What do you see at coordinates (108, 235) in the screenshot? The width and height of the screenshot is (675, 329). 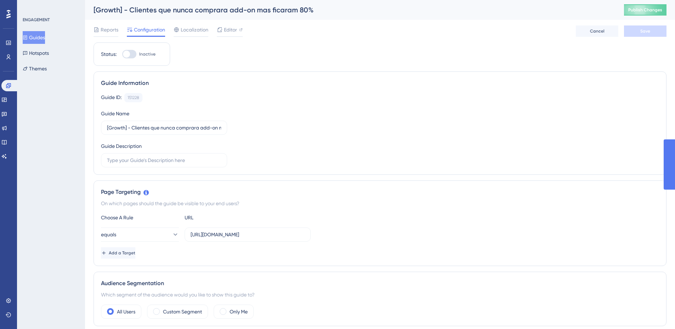 I see `span: equals` at bounding box center [108, 235].